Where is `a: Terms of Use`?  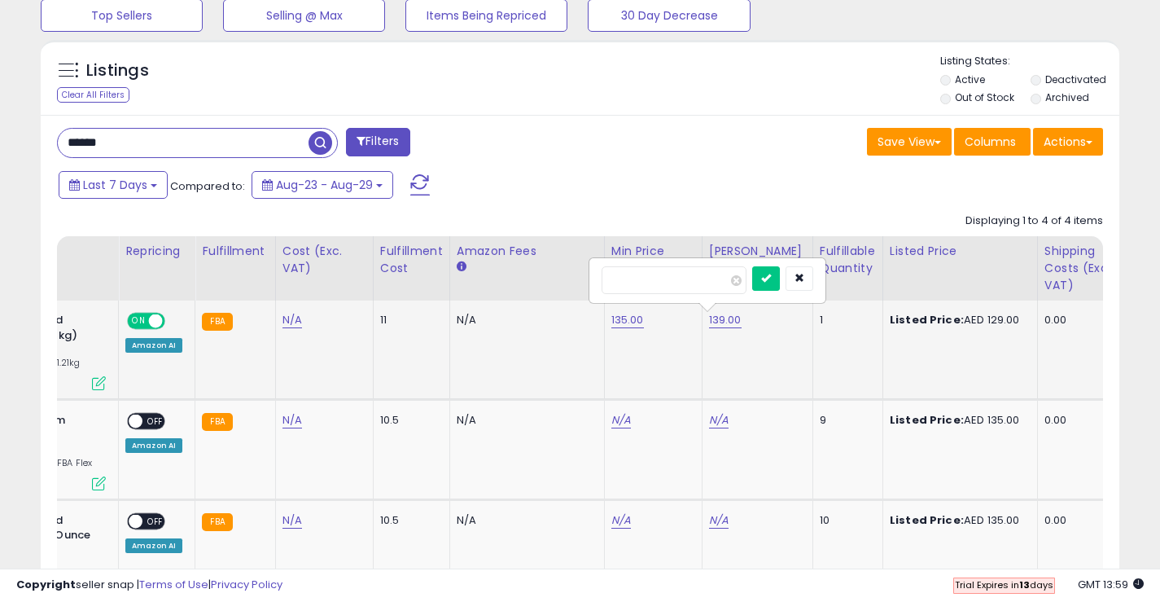 a: Terms of Use is located at coordinates (173, 584).